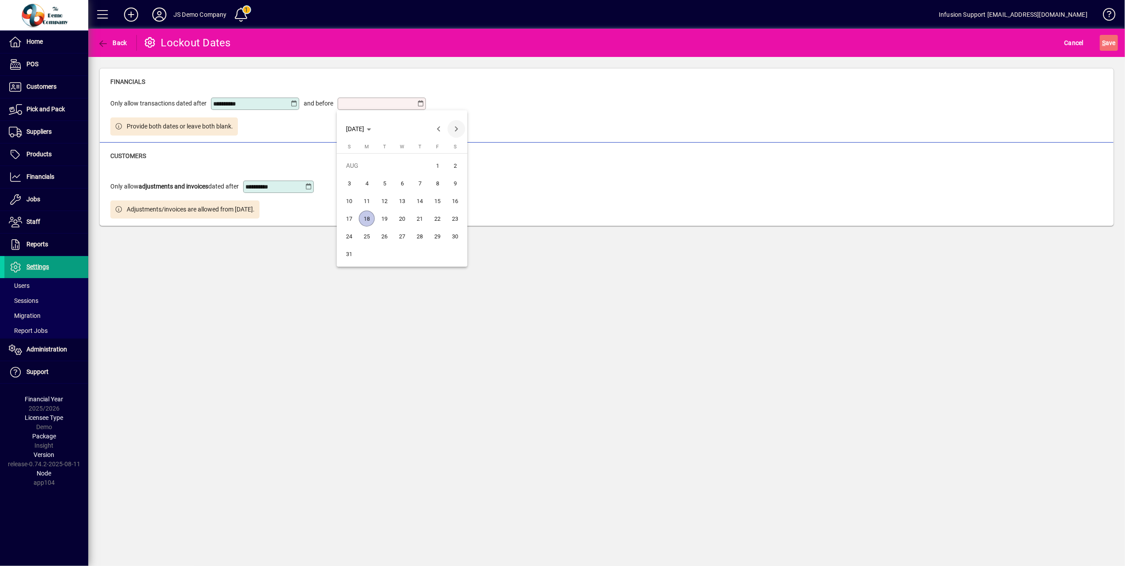  Describe the element at coordinates (349, 183) in the screenshot. I see `span: 3` at that location.